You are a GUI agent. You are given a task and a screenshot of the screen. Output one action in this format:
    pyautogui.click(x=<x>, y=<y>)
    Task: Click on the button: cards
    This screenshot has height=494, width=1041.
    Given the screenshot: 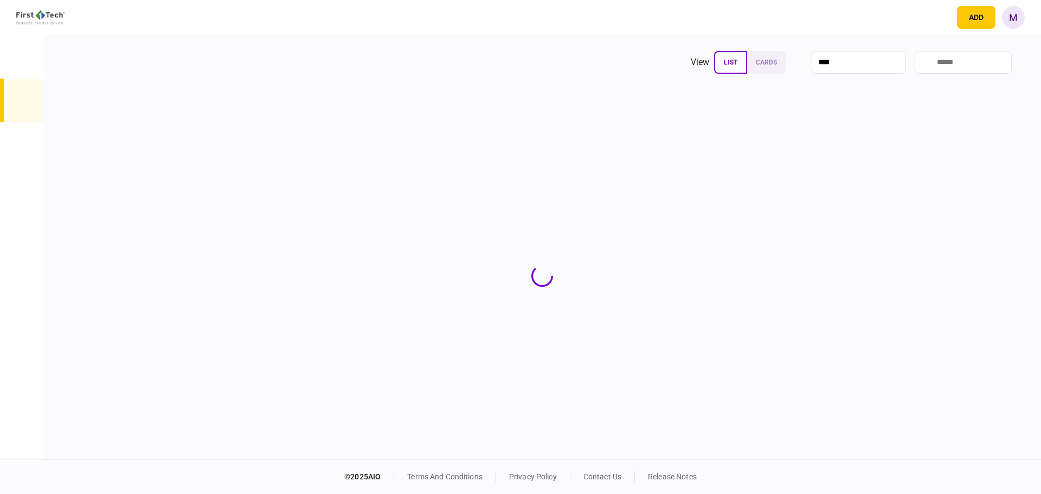 What is the action you would take?
    pyautogui.click(x=766, y=62)
    